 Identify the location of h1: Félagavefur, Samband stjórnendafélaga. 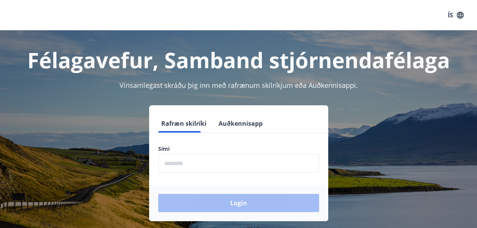
(238, 60).